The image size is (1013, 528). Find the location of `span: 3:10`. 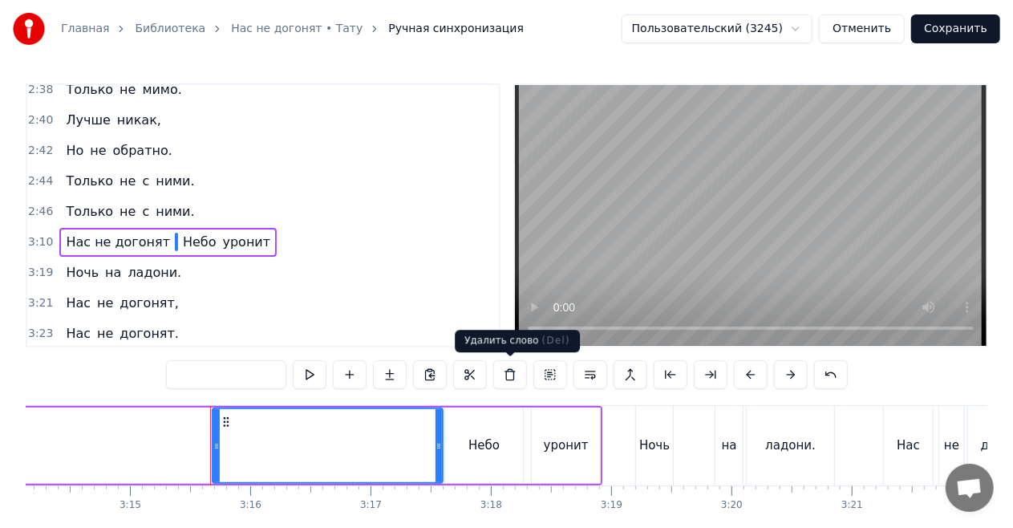

span: 3:10 is located at coordinates (40, 242).